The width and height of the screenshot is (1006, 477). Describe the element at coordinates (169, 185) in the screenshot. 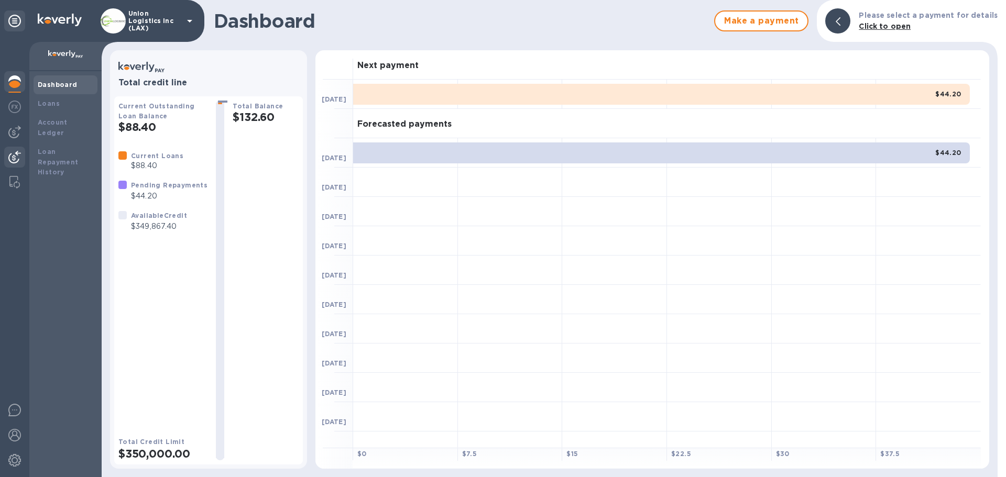

I see `b: Pending Repayments` at that location.